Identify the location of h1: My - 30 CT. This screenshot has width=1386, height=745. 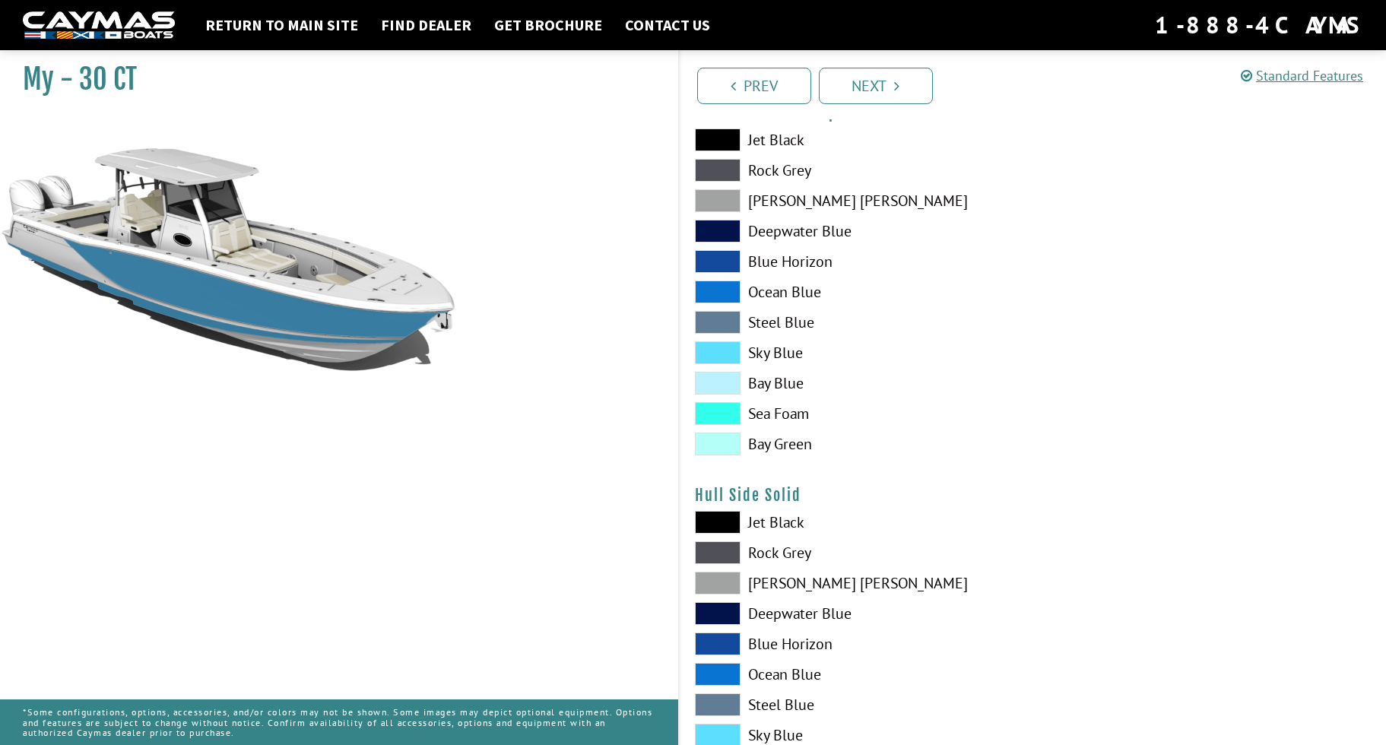
(332, 79).